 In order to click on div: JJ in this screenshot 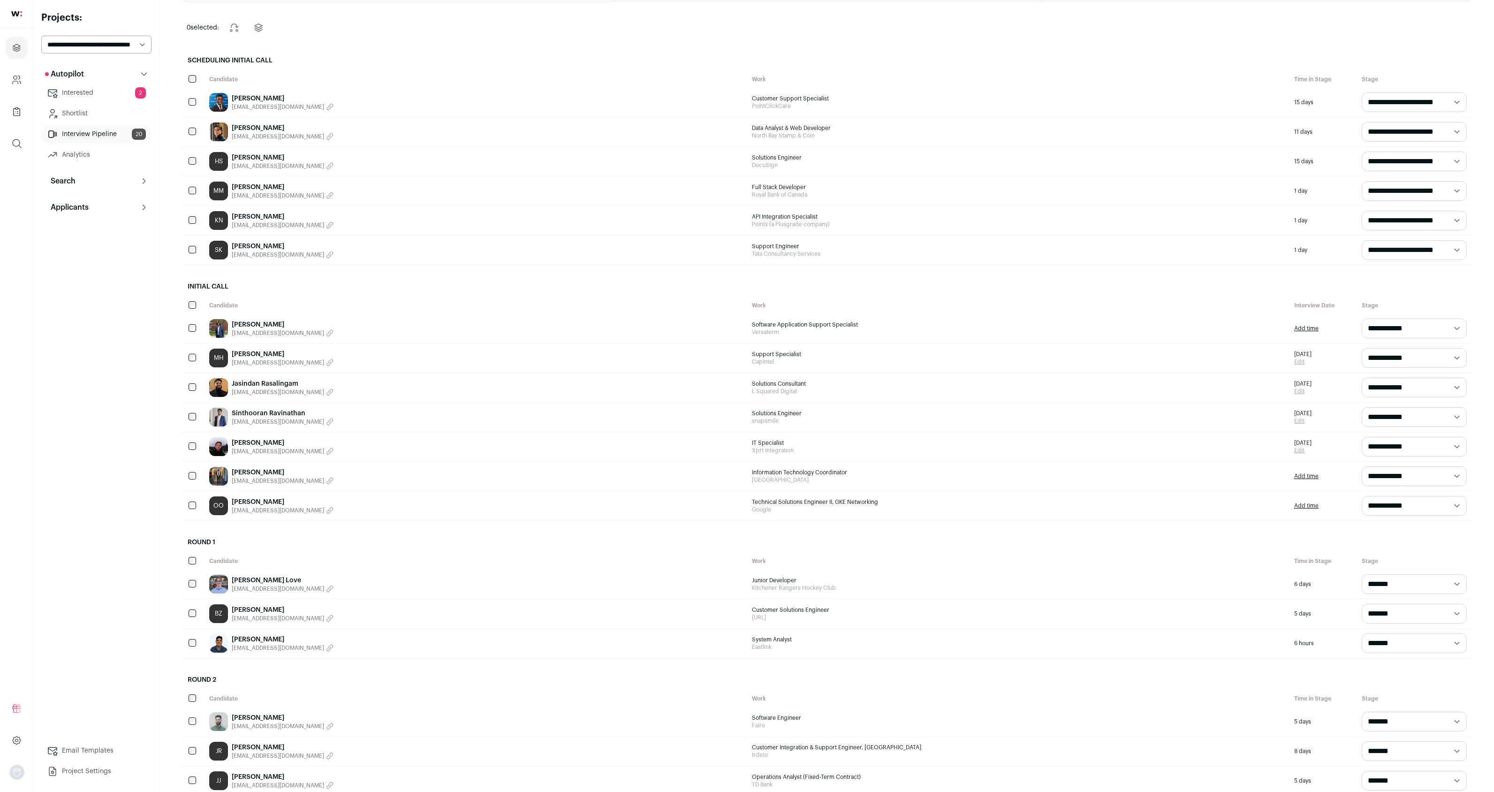, I will do `click(219, 781)`.